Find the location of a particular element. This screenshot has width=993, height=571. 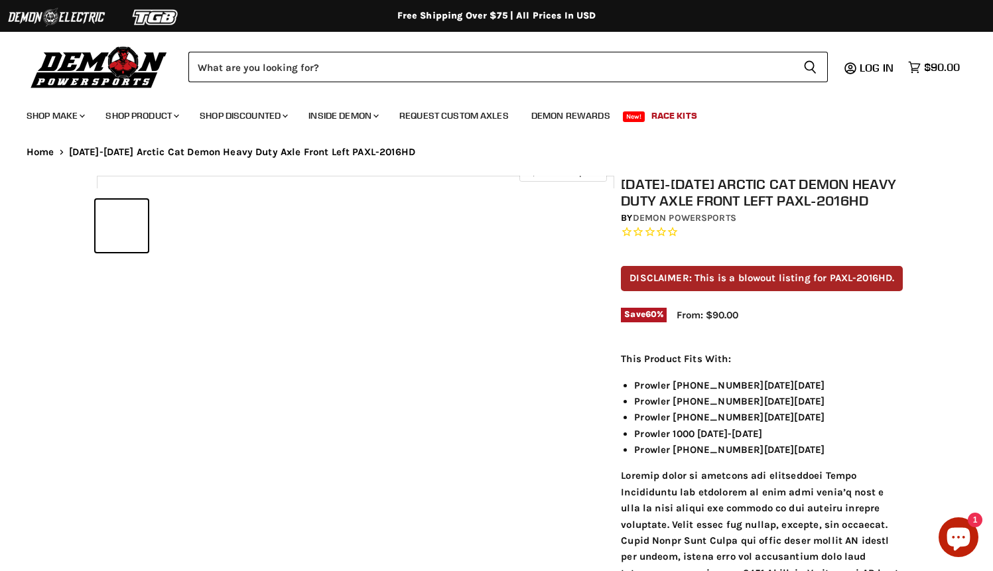

a: Shop Make is located at coordinates (54, 115).